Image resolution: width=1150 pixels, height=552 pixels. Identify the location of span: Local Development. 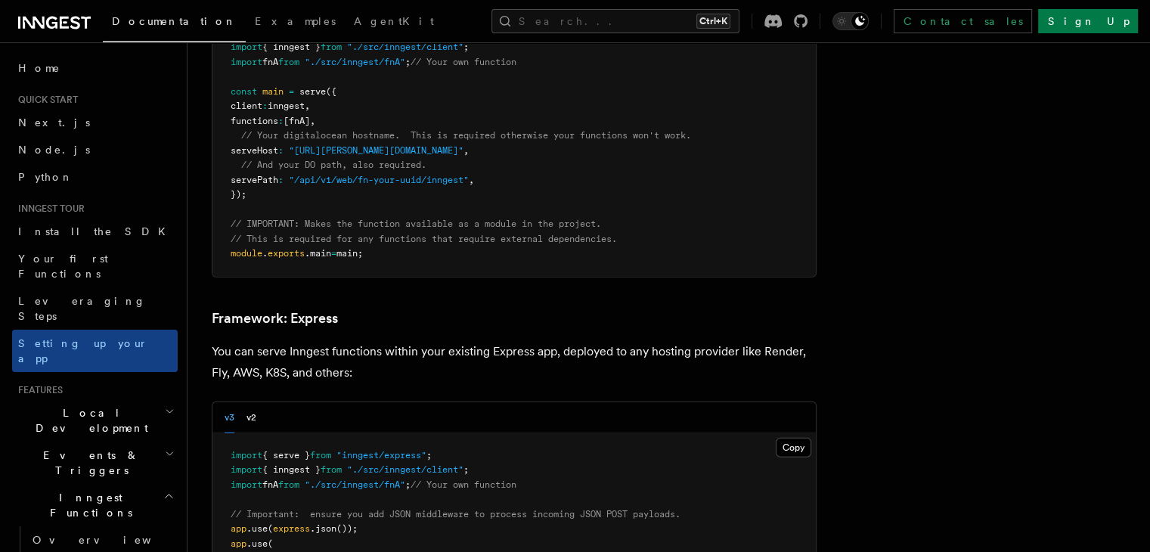
(88, 421).